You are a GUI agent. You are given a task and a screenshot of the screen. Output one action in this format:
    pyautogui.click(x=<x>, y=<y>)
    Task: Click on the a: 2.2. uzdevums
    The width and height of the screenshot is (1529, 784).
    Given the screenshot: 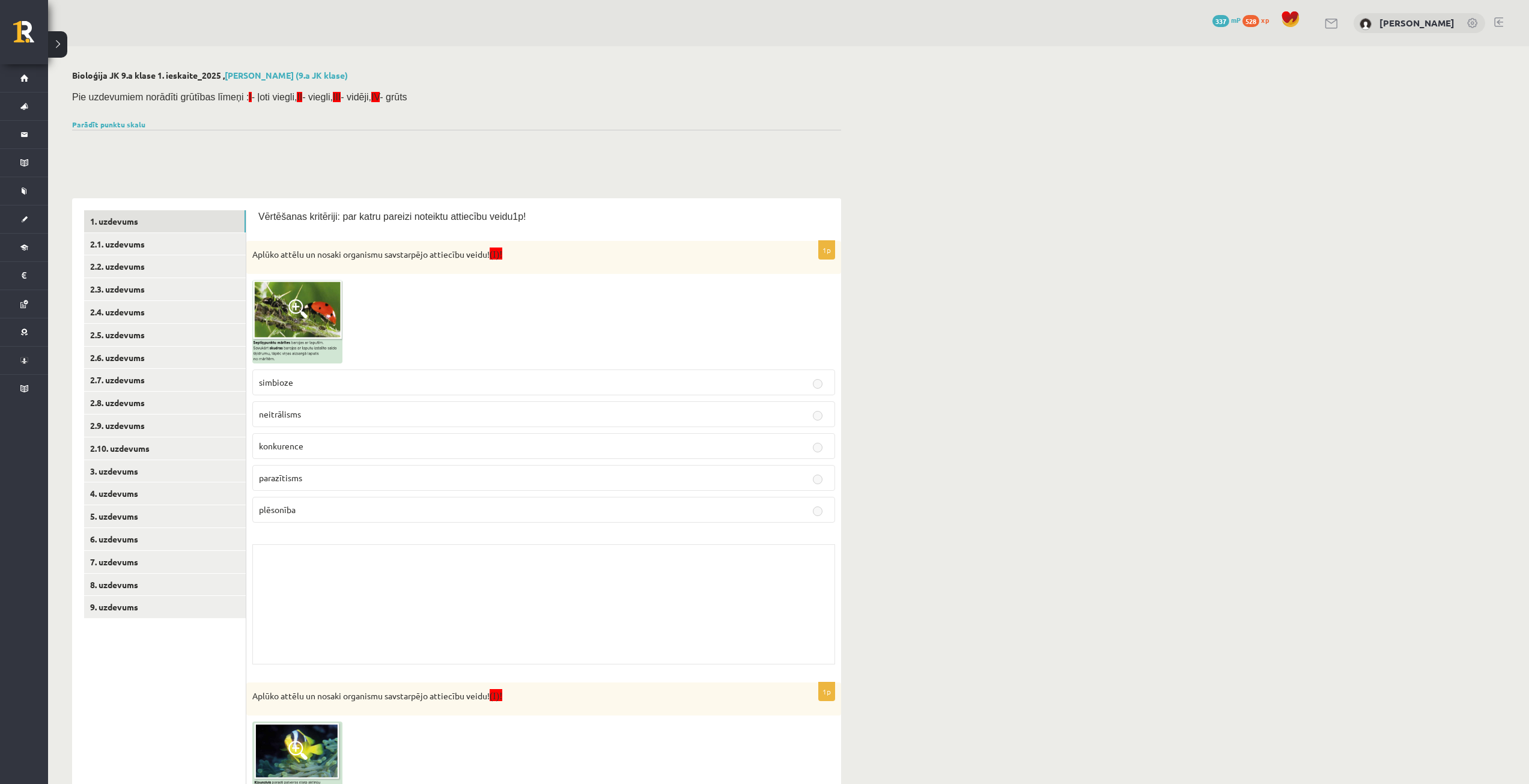 What is the action you would take?
    pyautogui.click(x=165, y=267)
    